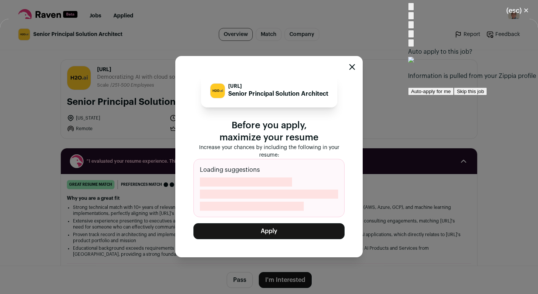  Describe the element at coordinates (218, 91) in the screenshot. I see `img: 68bd382c8de5484d4660926549b8f3924ff4b4744ee96590f78b52ceabc7d604.png` at that location.